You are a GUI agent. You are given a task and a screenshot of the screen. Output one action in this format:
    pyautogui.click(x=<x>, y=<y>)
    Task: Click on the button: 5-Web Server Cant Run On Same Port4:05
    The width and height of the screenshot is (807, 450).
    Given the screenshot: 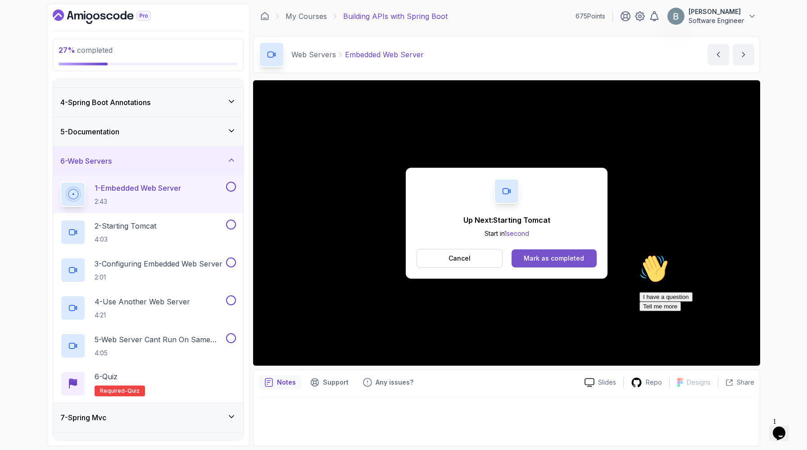 What is the action you would take?
    pyautogui.click(x=148, y=346)
    